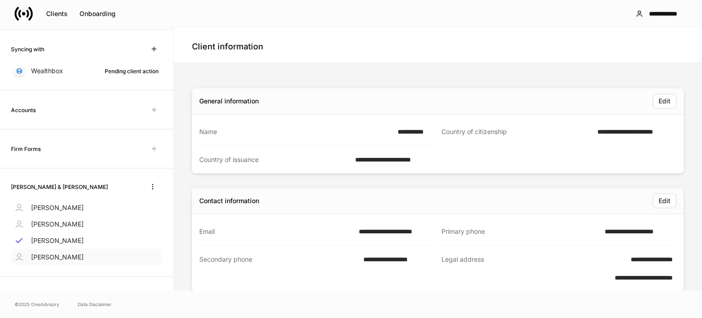  What do you see at coordinates (229, 101) in the screenshot?
I see `div: General information` at bounding box center [229, 101].